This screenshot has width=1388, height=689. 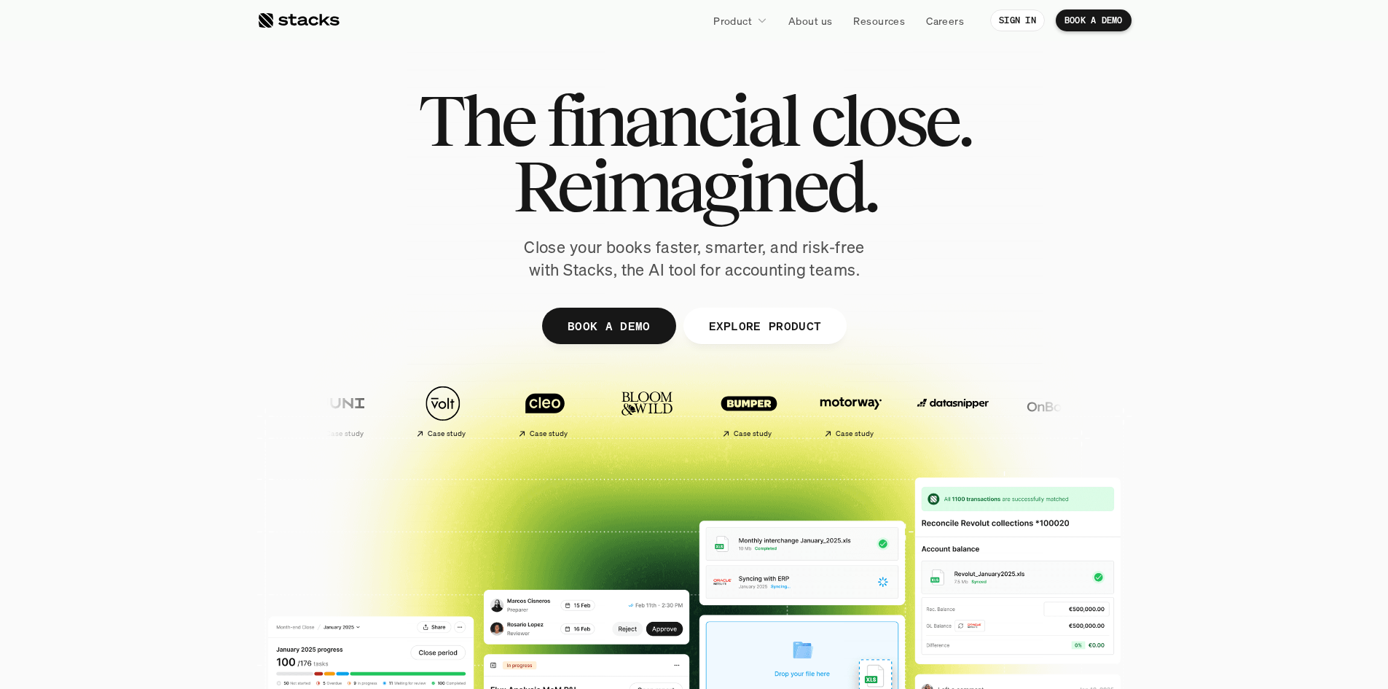 I want to click on span: Reimagined., so click(x=694, y=186).